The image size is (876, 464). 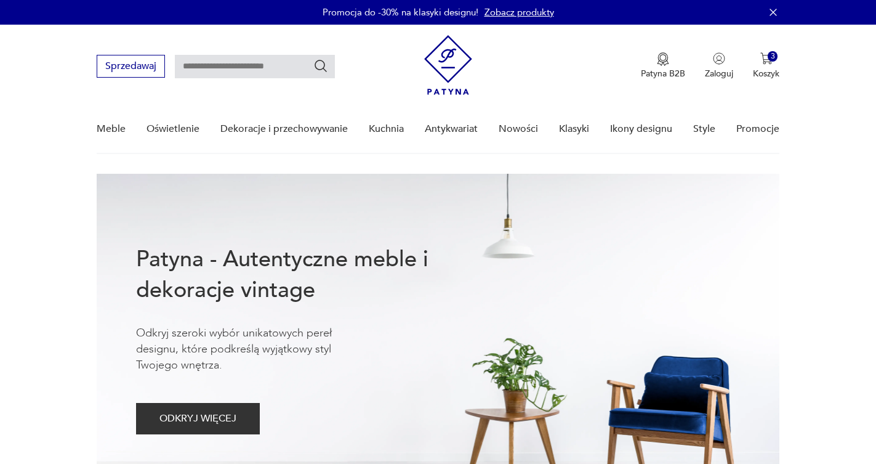 I want to click on button: ODKRYJ WIĘCEJ, so click(x=198, y=418).